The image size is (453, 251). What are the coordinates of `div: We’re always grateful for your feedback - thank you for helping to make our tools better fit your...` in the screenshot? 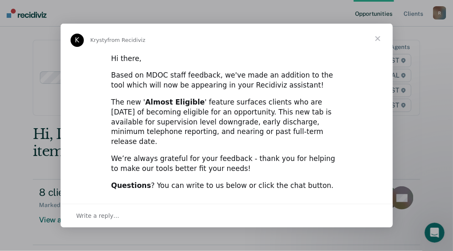 It's located at (227, 164).